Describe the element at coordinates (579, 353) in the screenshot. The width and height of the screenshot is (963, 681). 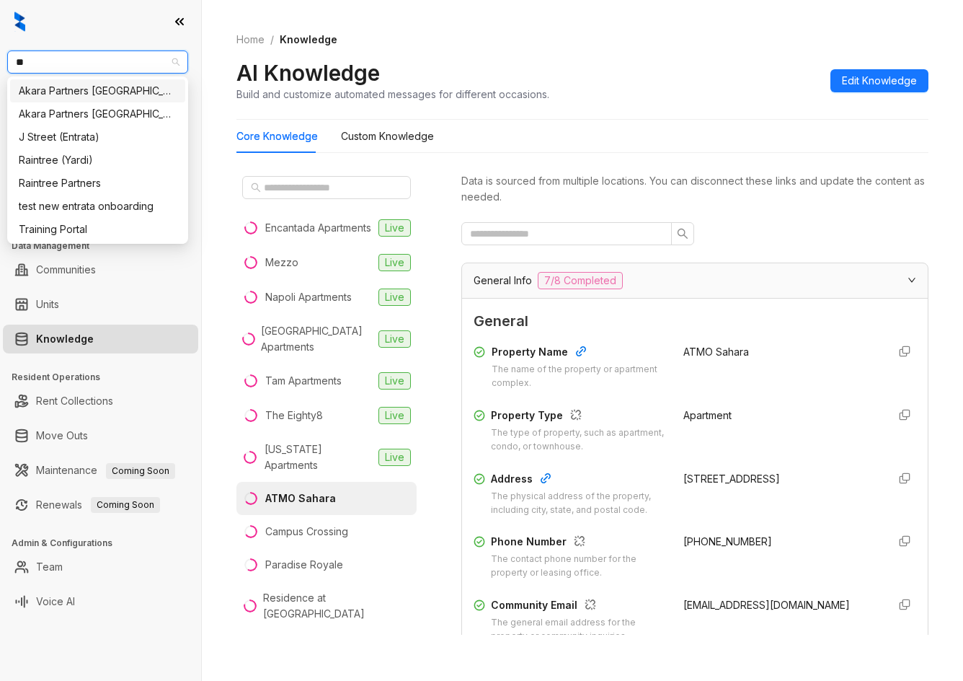
I see `div: Property Name` at that location.